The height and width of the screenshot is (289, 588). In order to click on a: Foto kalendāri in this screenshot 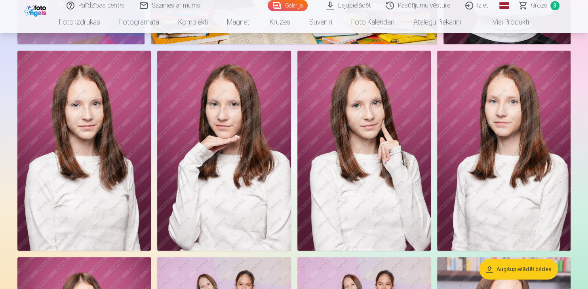, I will do `click(372, 22)`.